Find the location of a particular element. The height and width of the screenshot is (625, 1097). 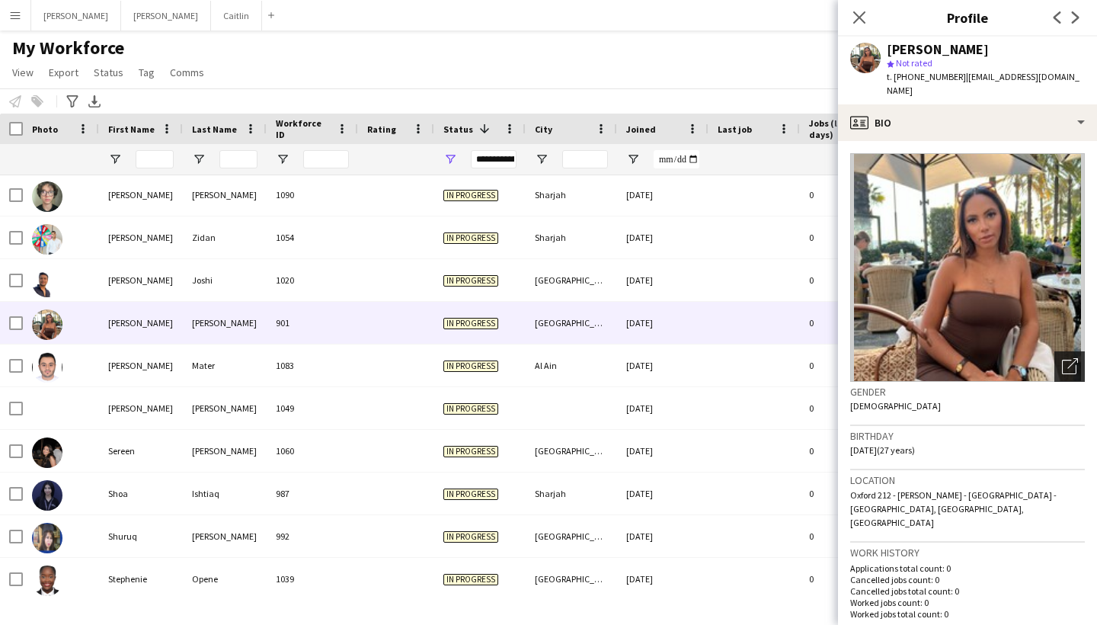

div: 1083 is located at coordinates (312, 365).